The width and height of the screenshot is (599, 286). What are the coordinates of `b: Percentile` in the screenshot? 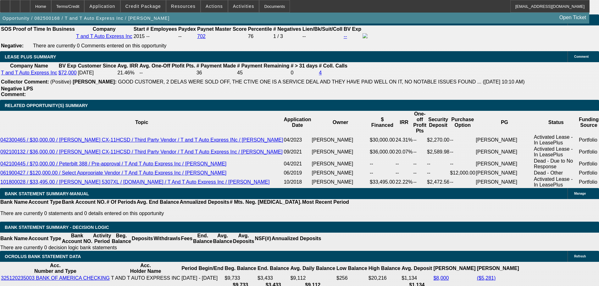 It's located at (260, 29).